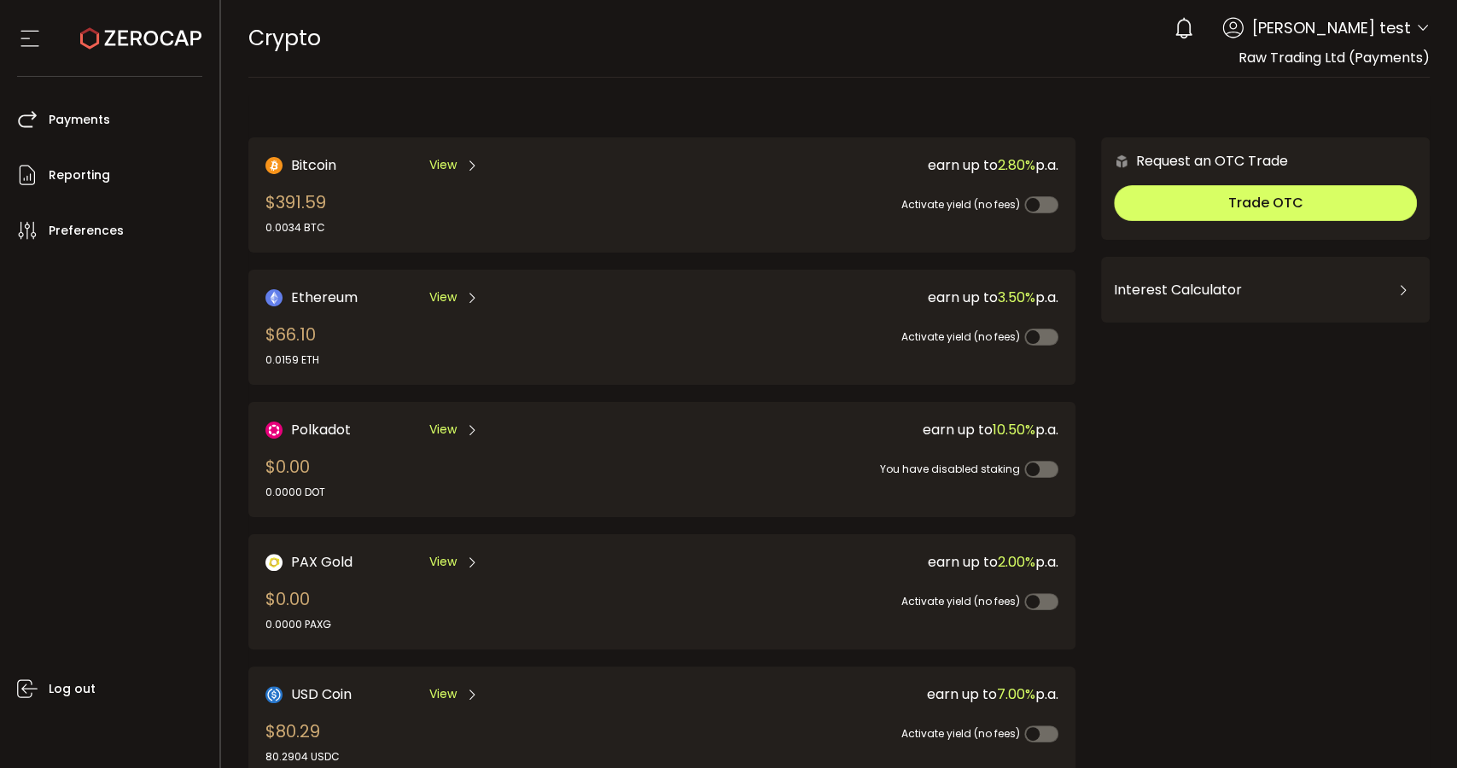  What do you see at coordinates (1415, 727) in the screenshot?
I see `div: Chat Widget` at bounding box center [1415, 727].